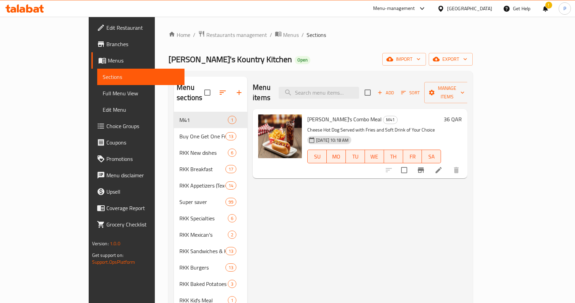 This screenshot has width=575, height=303. Describe the element at coordinates (321, 35) in the screenshot. I see `nav: breadcrumb` at that location.